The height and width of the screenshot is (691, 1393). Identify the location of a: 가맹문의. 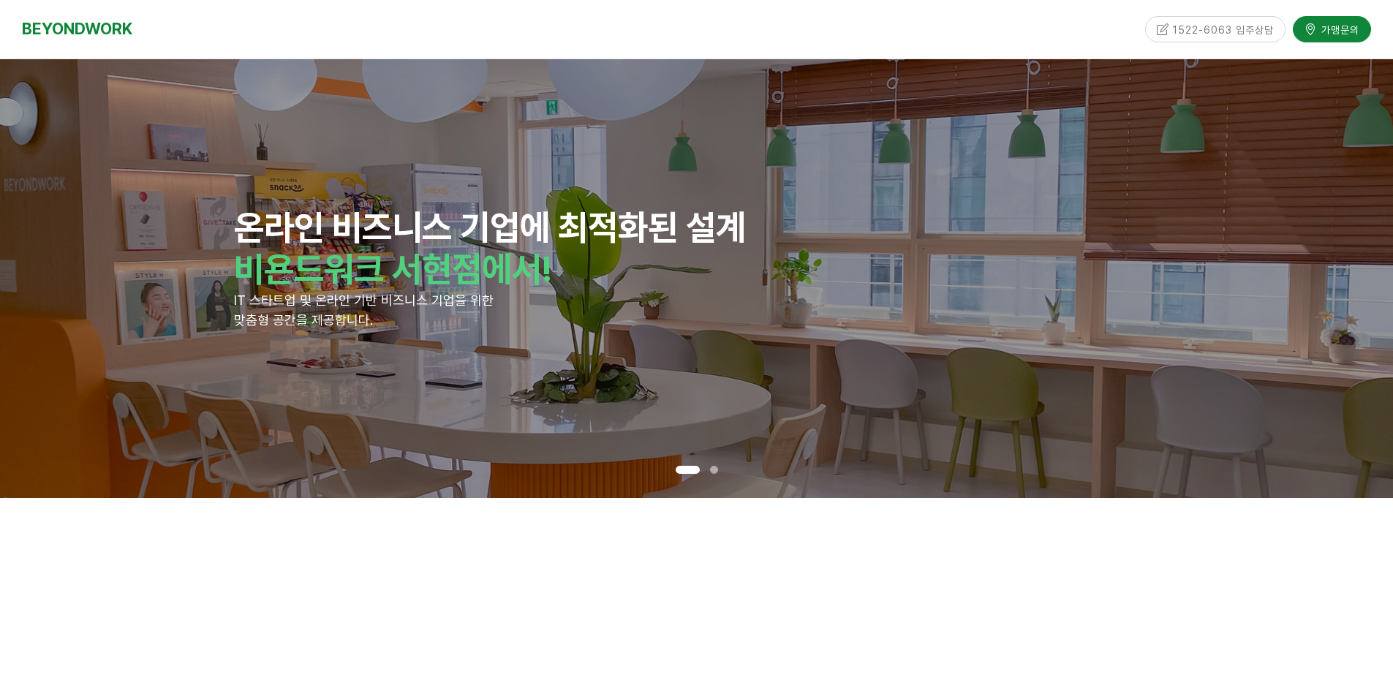
(1332, 28).